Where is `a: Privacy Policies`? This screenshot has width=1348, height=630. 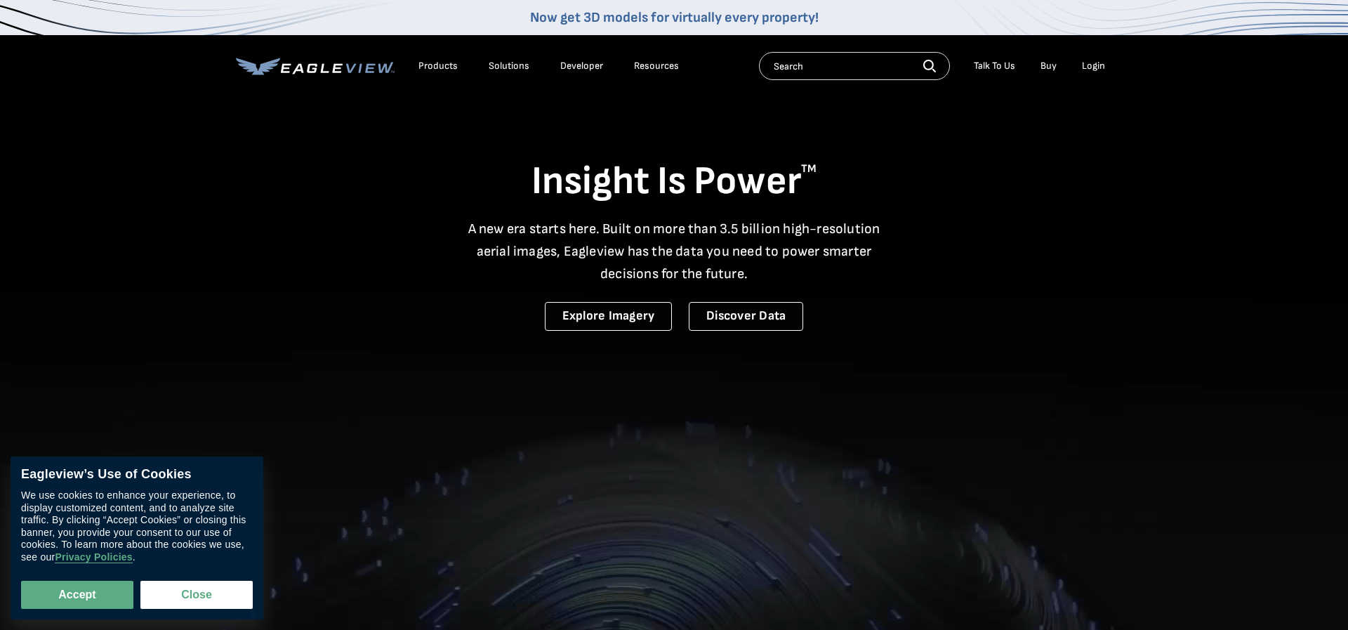 a: Privacy Policies is located at coordinates (93, 557).